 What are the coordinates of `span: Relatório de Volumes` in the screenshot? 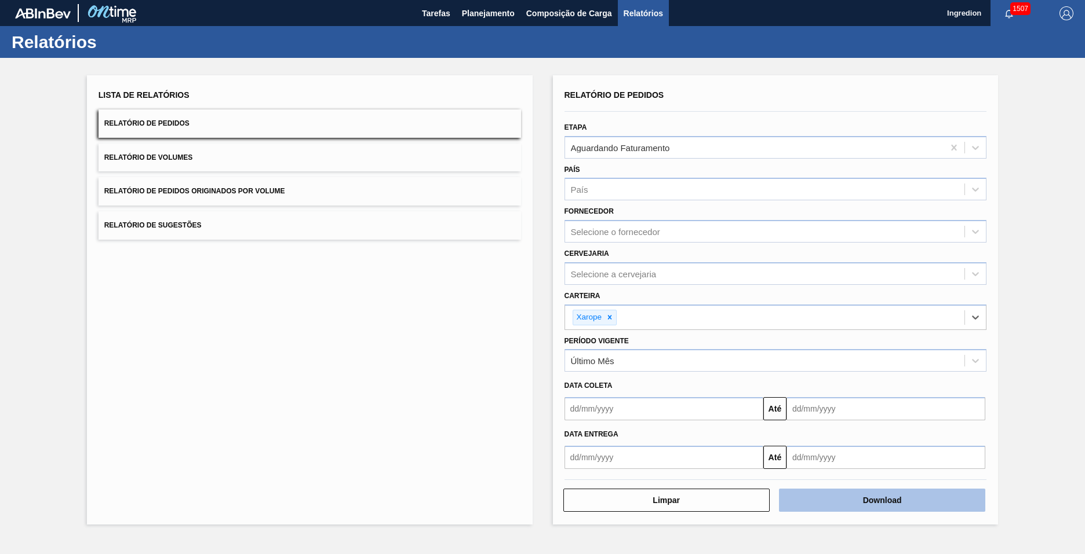 It's located at (148, 158).